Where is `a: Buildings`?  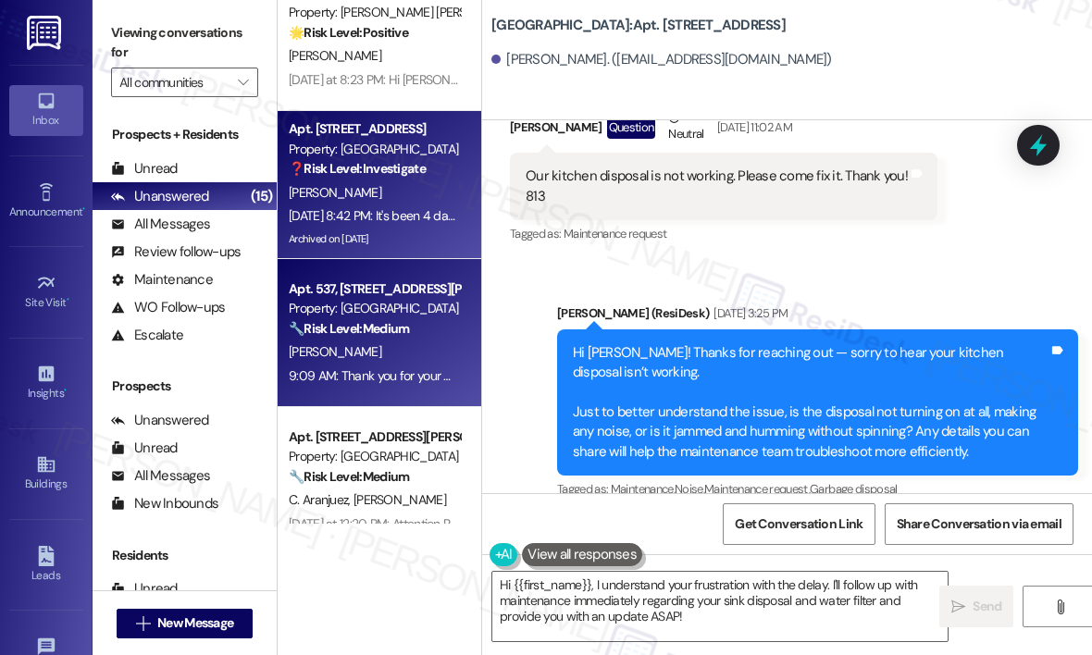
a: Buildings is located at coordinates (46, 474).